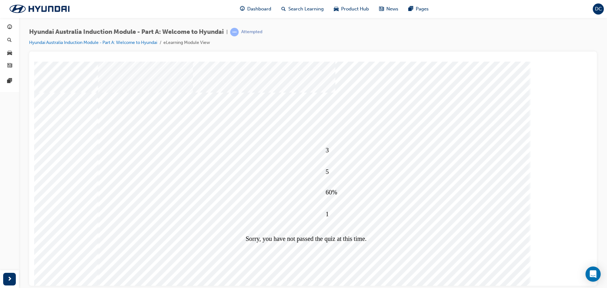  What do you see at coordinates (255, 9) in the screenshot?
I see `a: guage-iconDashboard` at bounding box center [255, 9].